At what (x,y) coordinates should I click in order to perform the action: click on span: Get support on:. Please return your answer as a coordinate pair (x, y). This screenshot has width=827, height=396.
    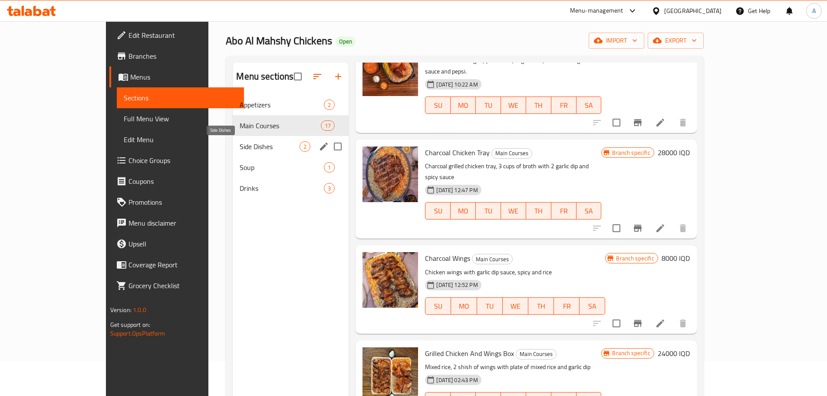
    Looking at the image, I should click on (130, 324).